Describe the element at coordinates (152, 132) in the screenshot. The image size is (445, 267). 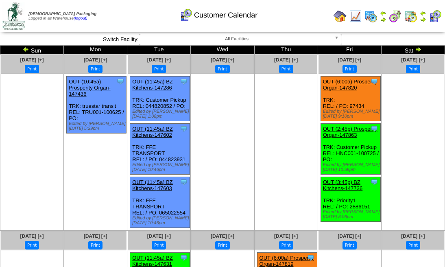
I see `a: OUT (11:45a) BZ Kitchens-147602` at that location.